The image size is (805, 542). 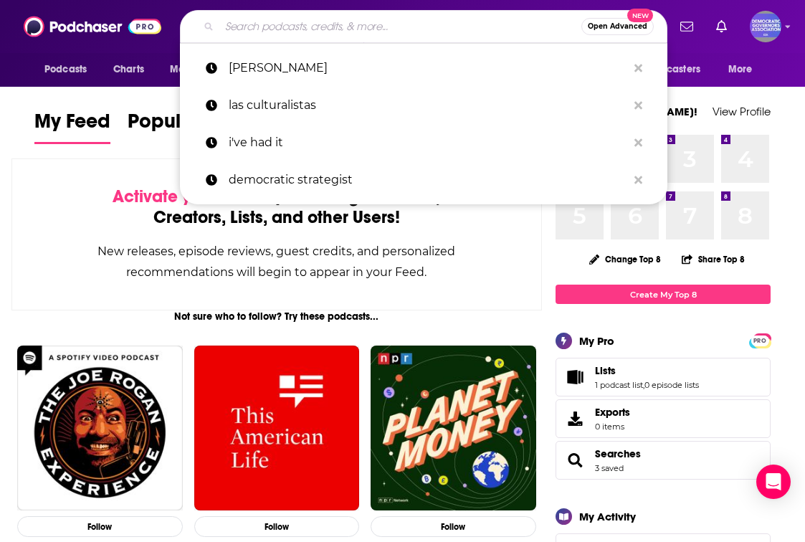 What do you see at coordinates (424, 180) in the screenshot?
I see `a: democratic strategist` at bounding box center [424, 180].